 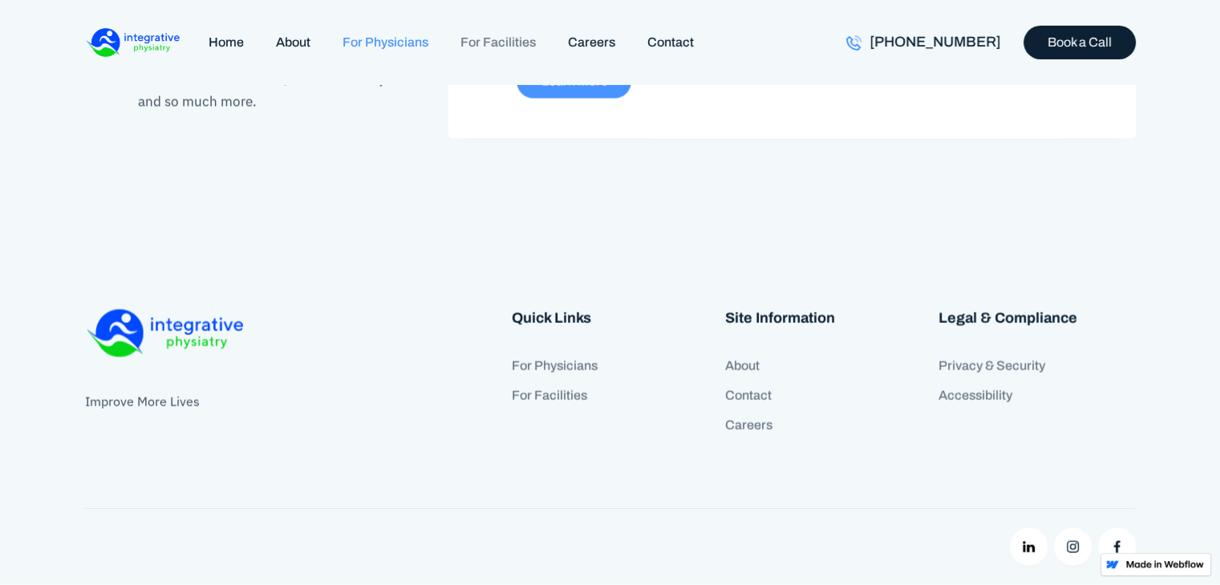 I want to click on p: Improve More Lives, so click(x=205, y=403).